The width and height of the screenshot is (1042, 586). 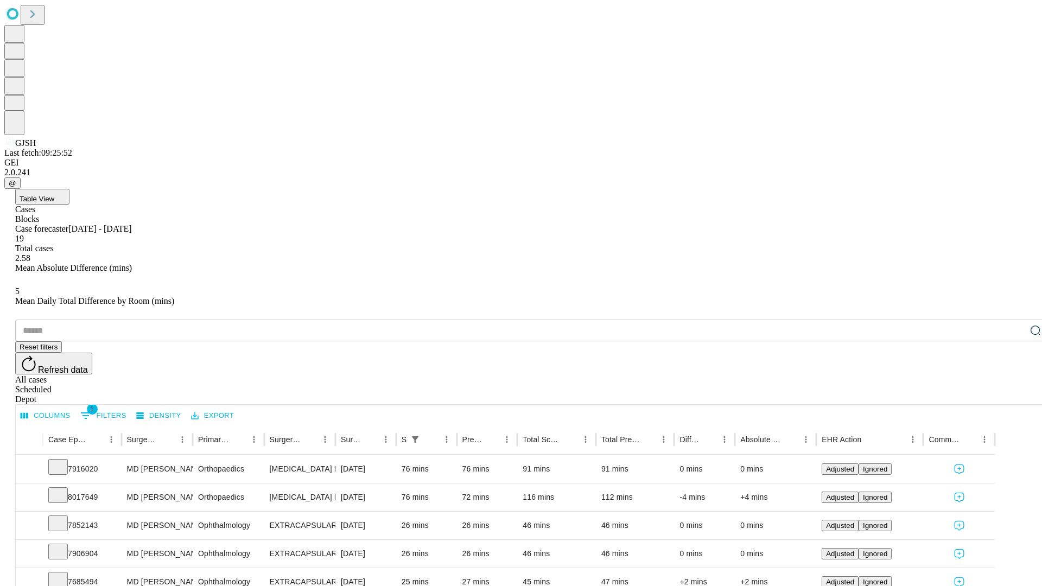 I want to click on span: Total cases, so click(x=34, y=248).